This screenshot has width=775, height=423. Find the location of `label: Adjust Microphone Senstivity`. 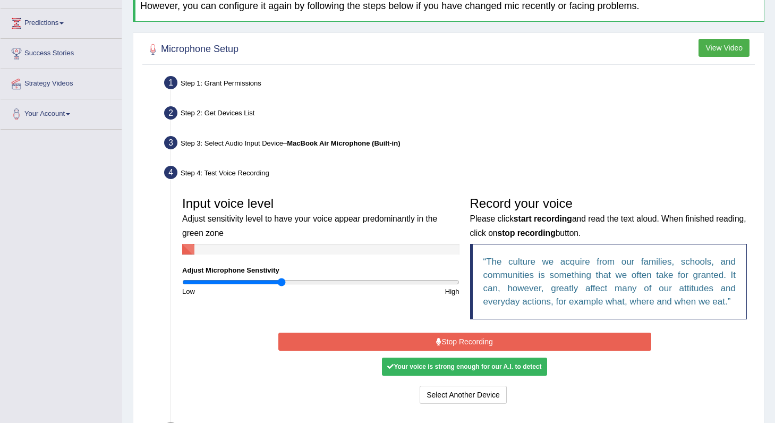

label: Adjust Microphone Senstivity is located at coordinates (230, 270).